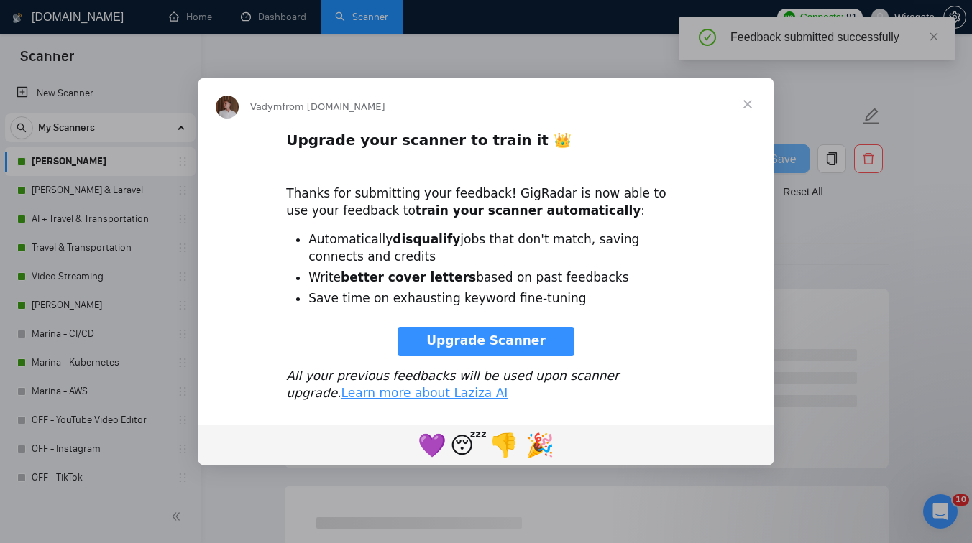 This screenshot has height=543, width=972. I want to click on a: Upgrade Scanner, so click(486, 341).